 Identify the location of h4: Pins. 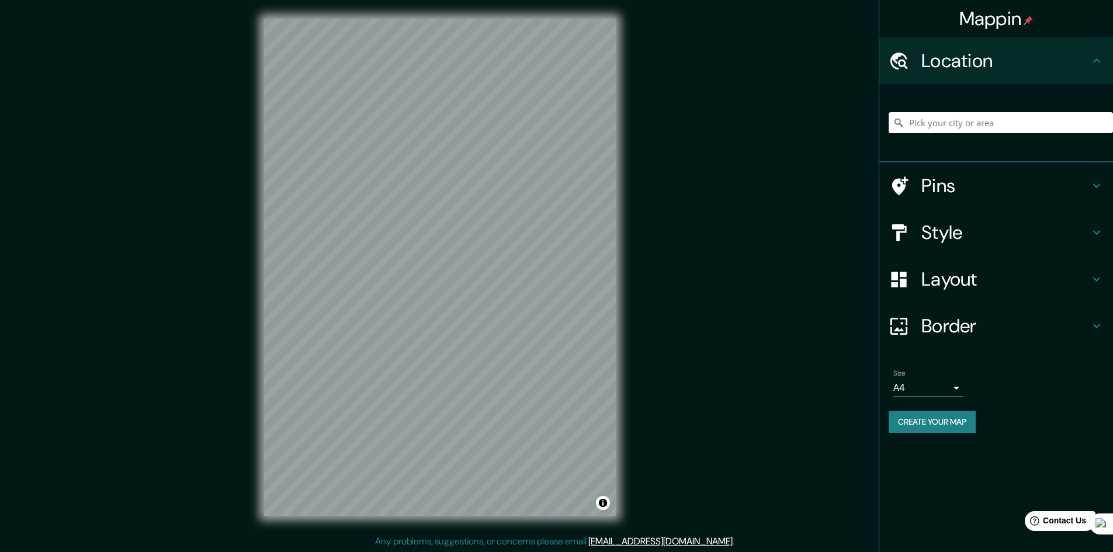
(1006, 186).